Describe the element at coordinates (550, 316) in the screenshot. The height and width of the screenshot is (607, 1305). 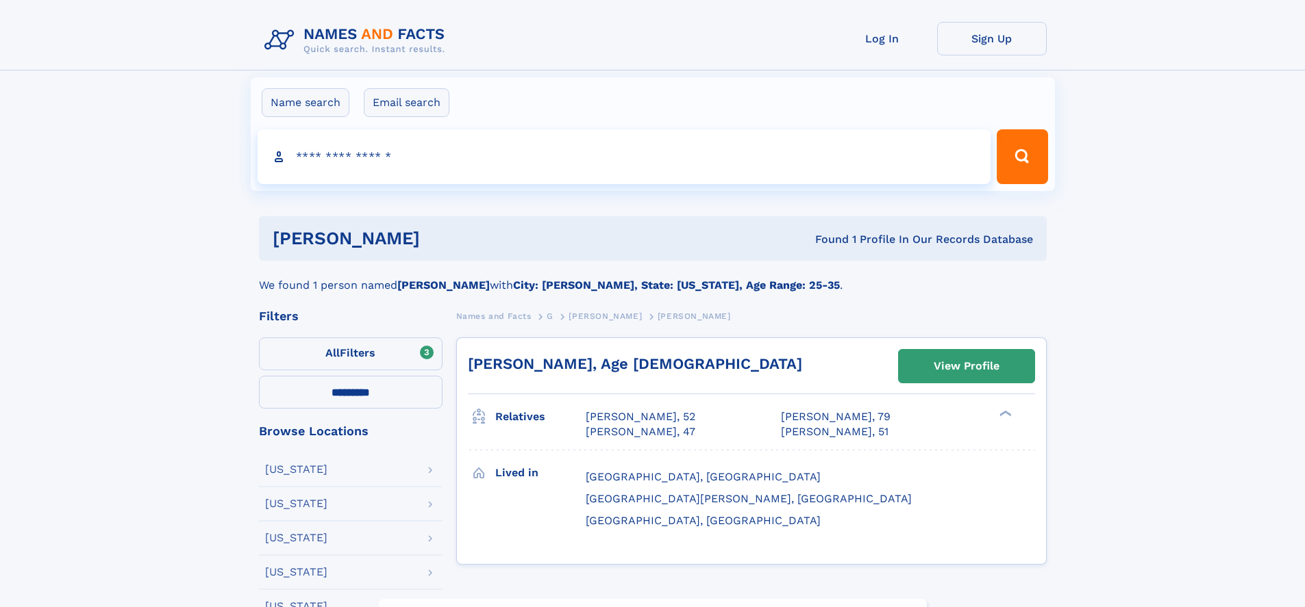
I see `a: G` at that location.